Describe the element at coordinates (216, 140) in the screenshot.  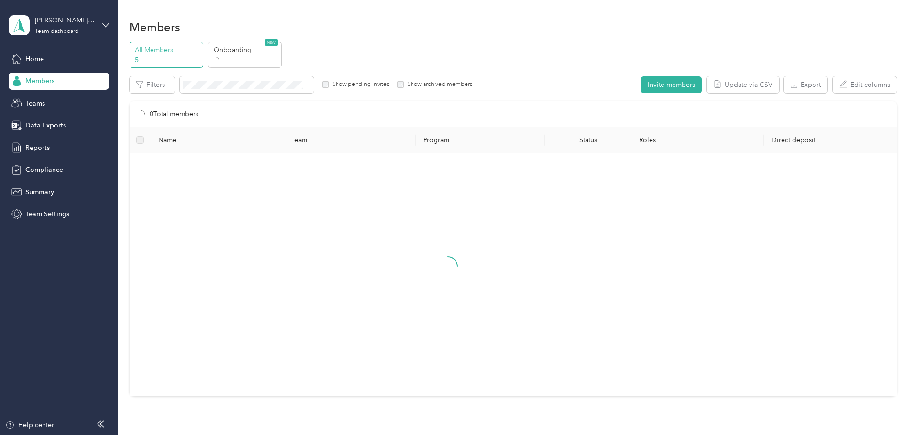
I see `span: Name` at that location.